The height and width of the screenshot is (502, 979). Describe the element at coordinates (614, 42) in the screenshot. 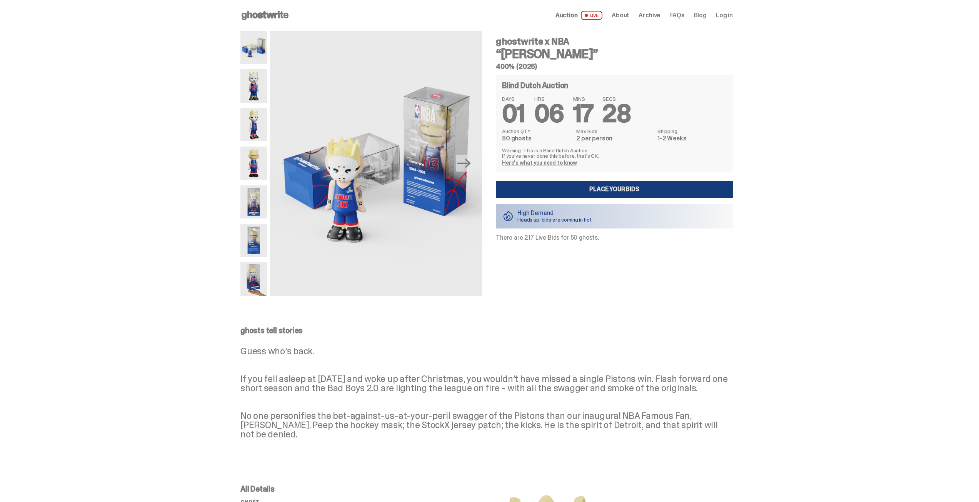

I see `h4: ghostwrite x NBA` at that location.